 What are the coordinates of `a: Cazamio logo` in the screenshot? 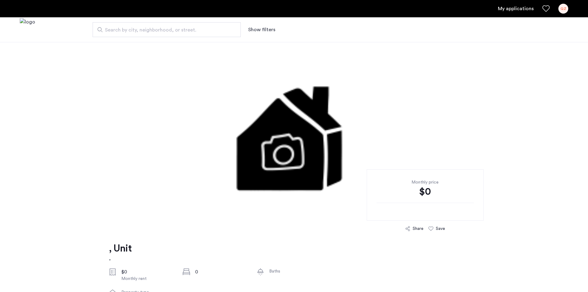 It's located at (27, 30).